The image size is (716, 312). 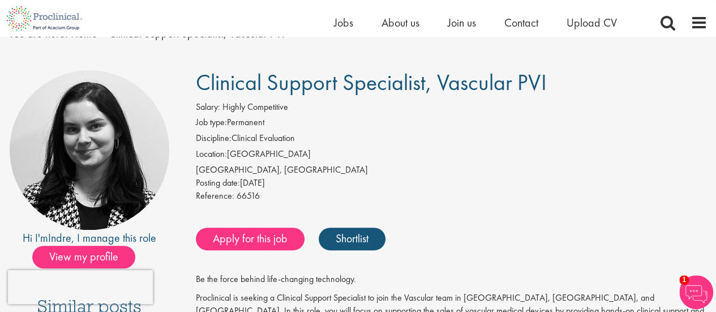 I want to click on label: Salary:, so click(x=208, y=107).